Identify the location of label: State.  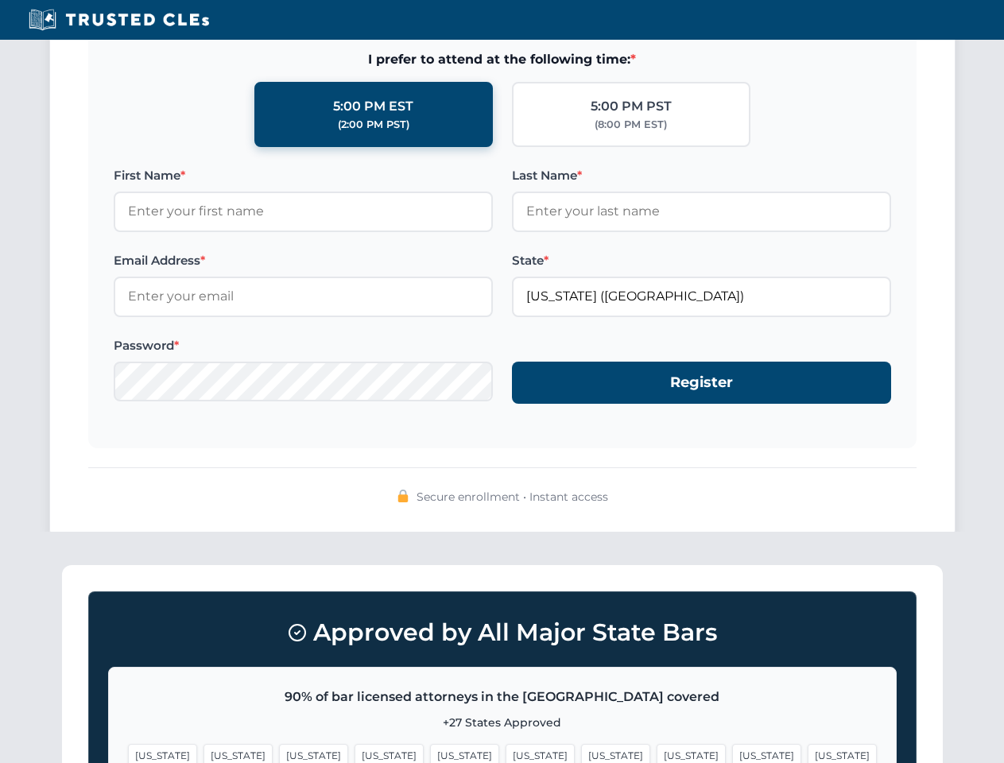
(701, 261).